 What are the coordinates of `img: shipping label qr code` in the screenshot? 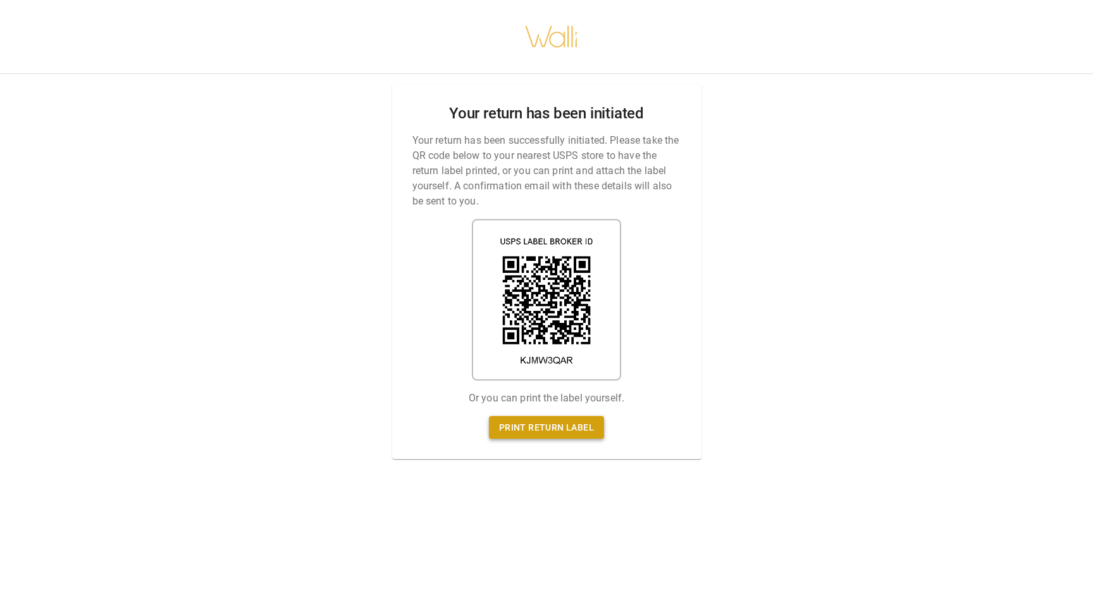 It's located at (547, 299).